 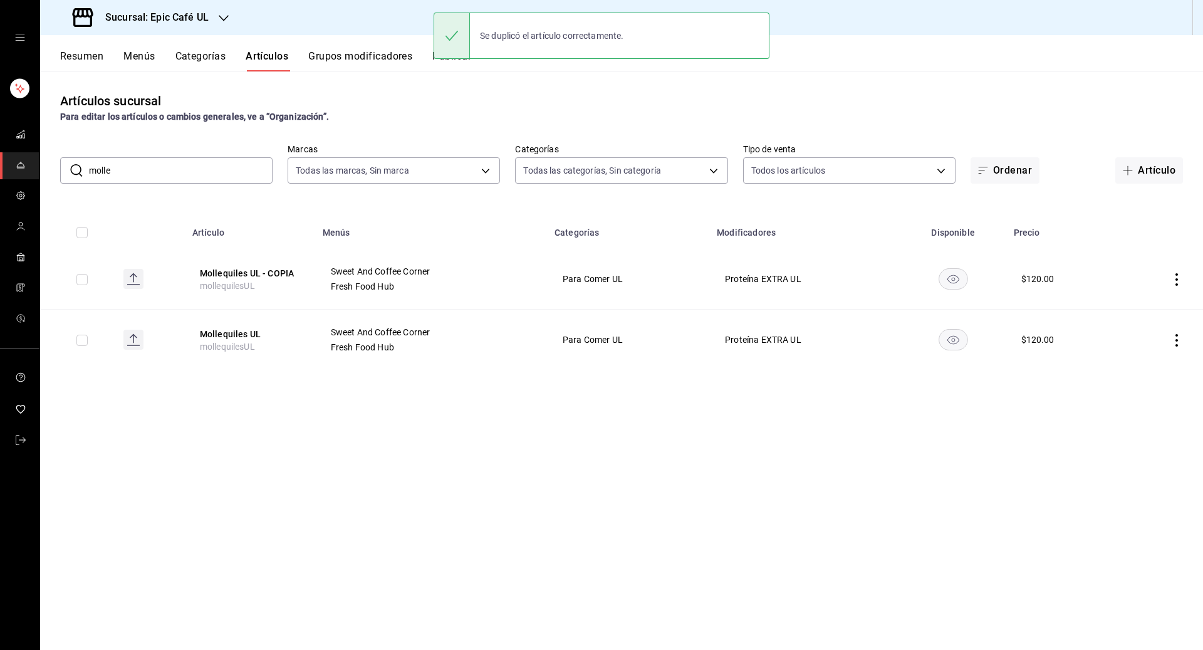 What do you see at coordinates (20, 38) in the screenshot?
I see `button: open drawer` at bounding box center [20, 38].